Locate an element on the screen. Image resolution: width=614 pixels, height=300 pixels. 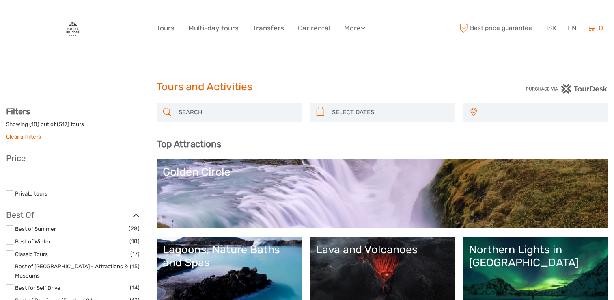
div: Lagoons, Nature Baths and Spas is located at coordinates (229, 256).